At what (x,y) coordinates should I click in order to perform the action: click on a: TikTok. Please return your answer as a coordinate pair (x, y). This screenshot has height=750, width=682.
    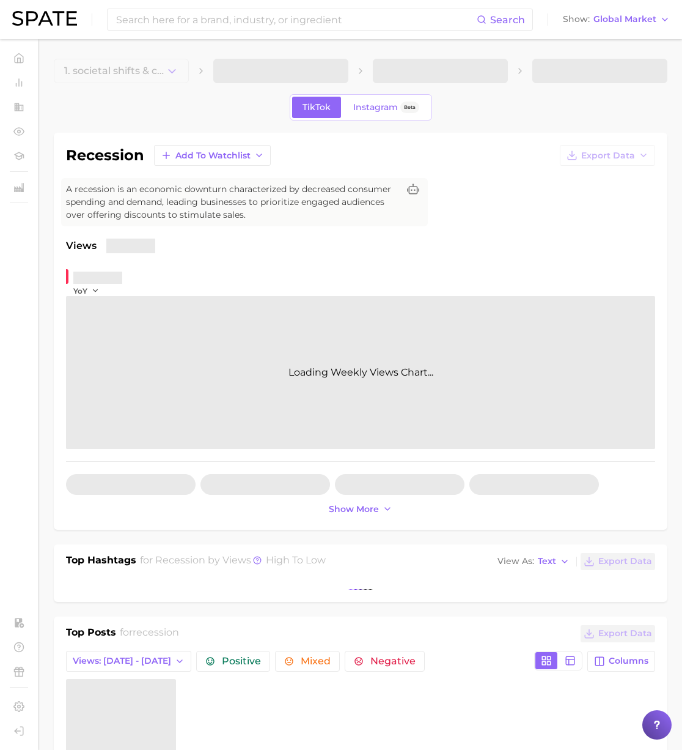
    Looking at the image, I should click on (317, 107).